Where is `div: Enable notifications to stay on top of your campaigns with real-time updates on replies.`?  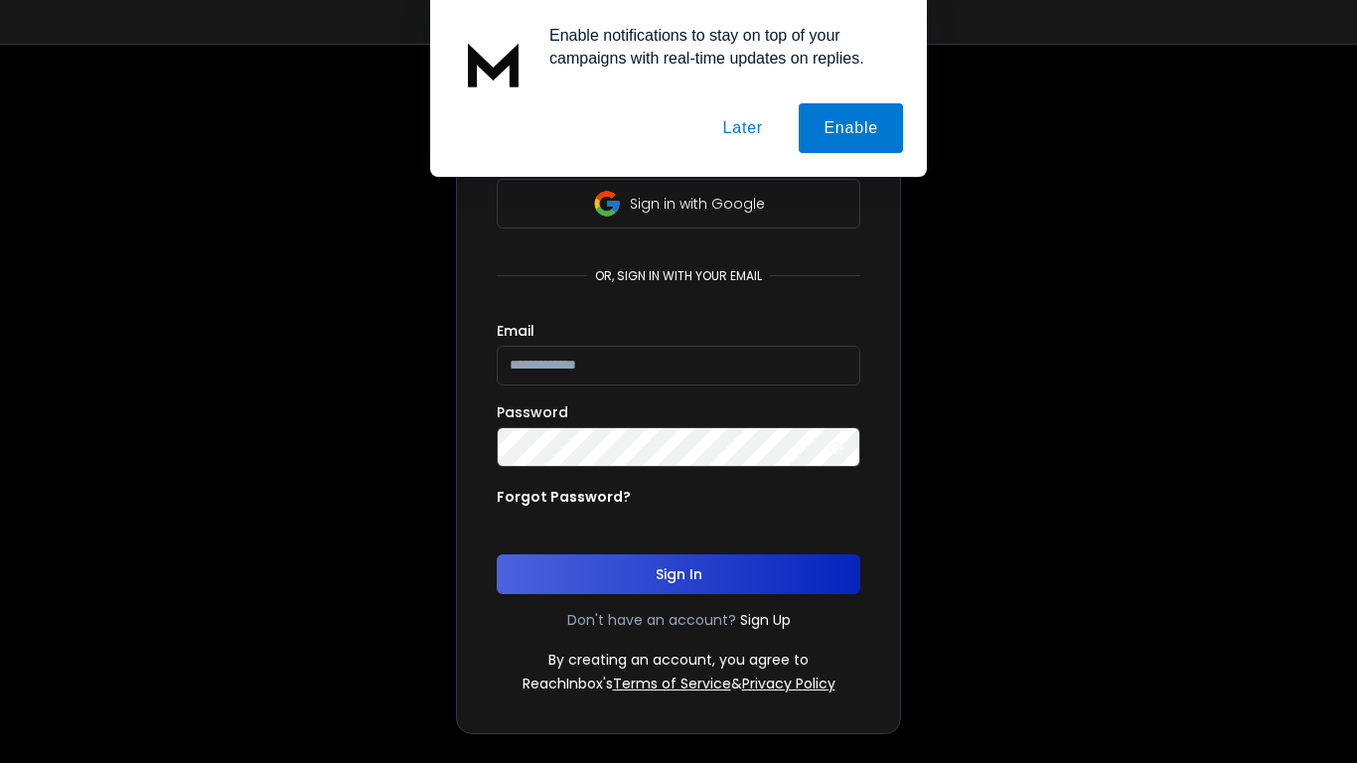 div: Enable notifications to stay on top of your campaigns with real-time updates on replies. is located at coordinates (718, 47).